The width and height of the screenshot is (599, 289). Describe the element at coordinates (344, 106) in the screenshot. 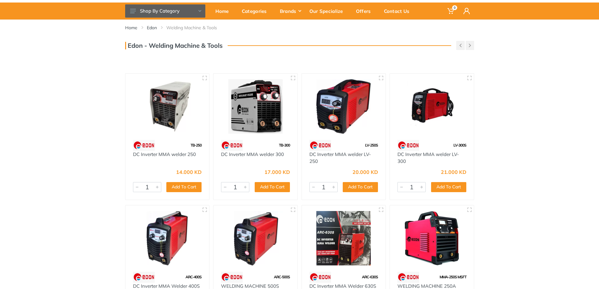

I see `img: Royal Tools - DC Inverter MMA welder LV-250` at that location.